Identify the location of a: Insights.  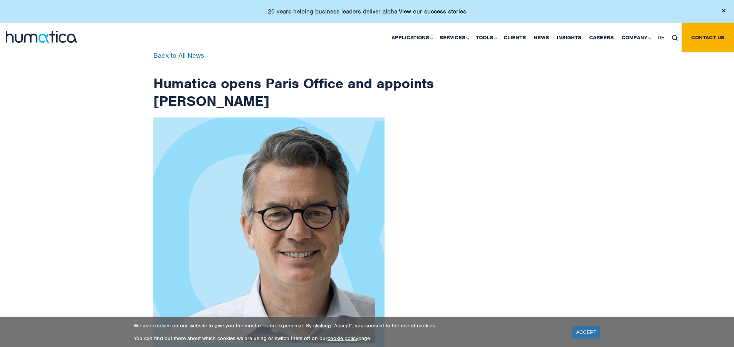
(569, 38).